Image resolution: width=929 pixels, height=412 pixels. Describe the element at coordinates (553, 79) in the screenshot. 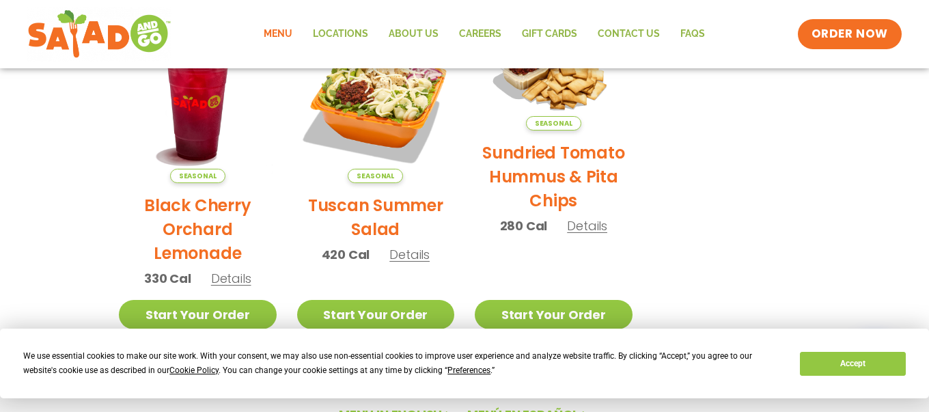

I see `img: Product photo for Sundried Tomato Hummus & Pita Chips` at that location.